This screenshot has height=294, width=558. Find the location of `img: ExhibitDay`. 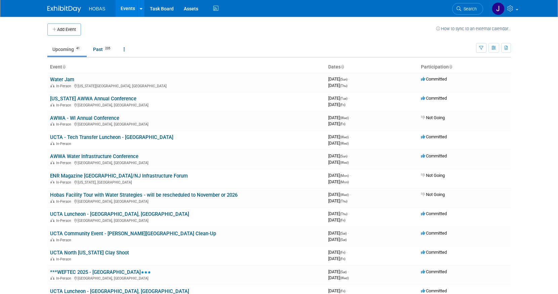

img: ExhibitDay is located at coordinates (64, 9).